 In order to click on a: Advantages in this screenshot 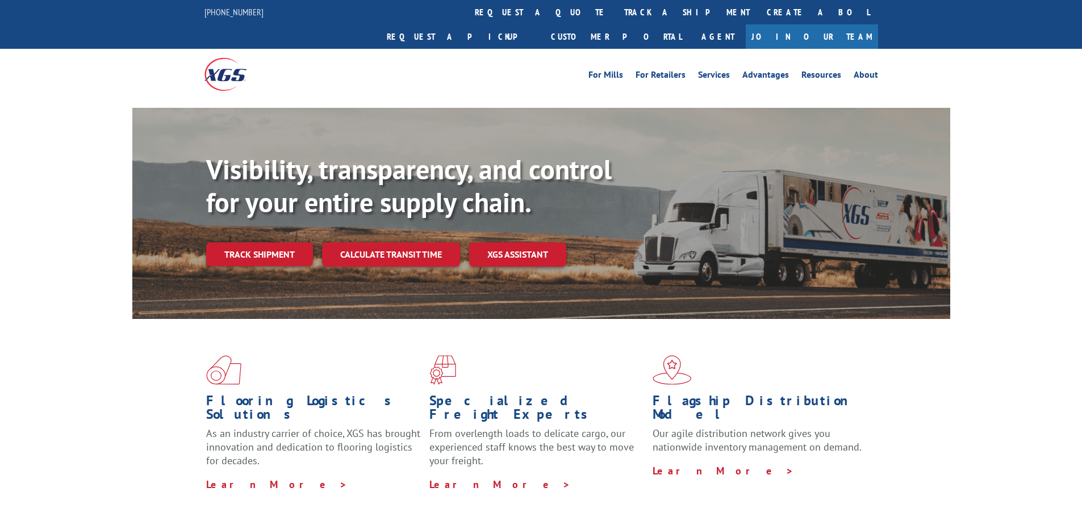, I will do `click(766, 77)`.